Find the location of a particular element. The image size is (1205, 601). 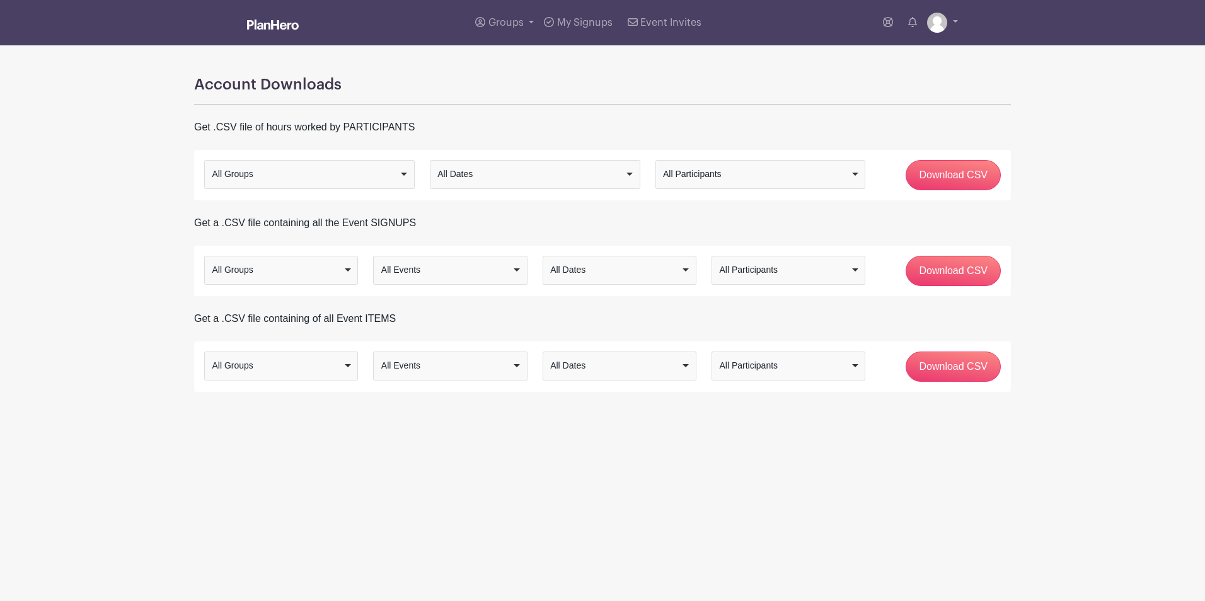

img: logo_white-6c42ec7e38ccf1d336a20a19083b03d10ae64f83f12c07503d8b9e83406b4c7d.svg is located at coordinates (273, 25).